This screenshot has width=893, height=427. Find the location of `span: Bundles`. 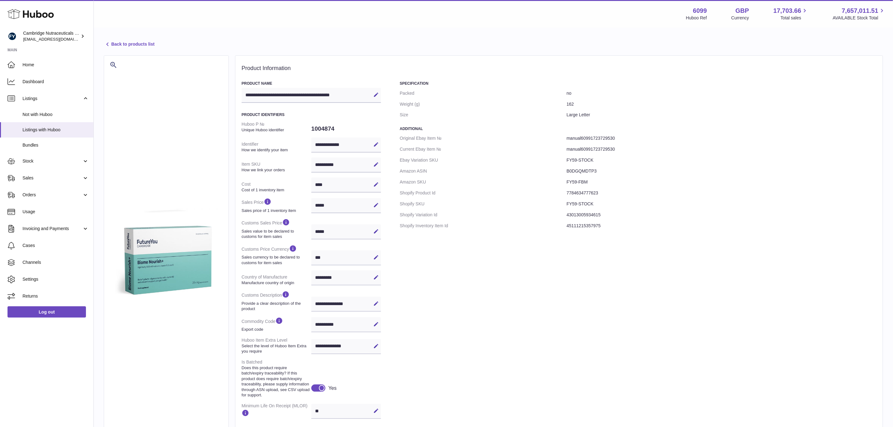

span: Bundles is located at coordinates (56, 145).